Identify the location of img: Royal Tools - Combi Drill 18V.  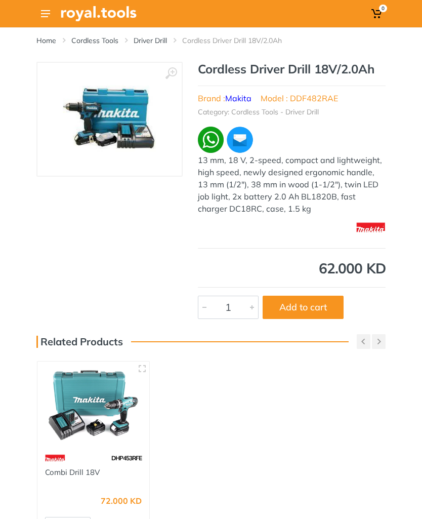
(93, 405).